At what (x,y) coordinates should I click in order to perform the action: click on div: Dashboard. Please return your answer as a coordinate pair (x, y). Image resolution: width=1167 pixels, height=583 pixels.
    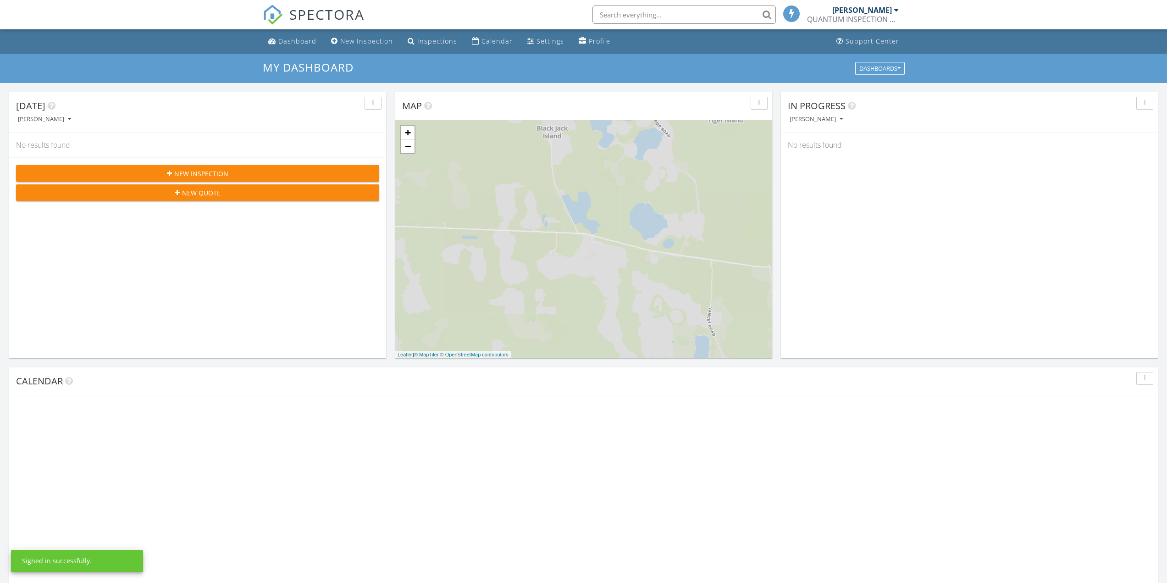
    Looking at the image, I should click on (297, 41).